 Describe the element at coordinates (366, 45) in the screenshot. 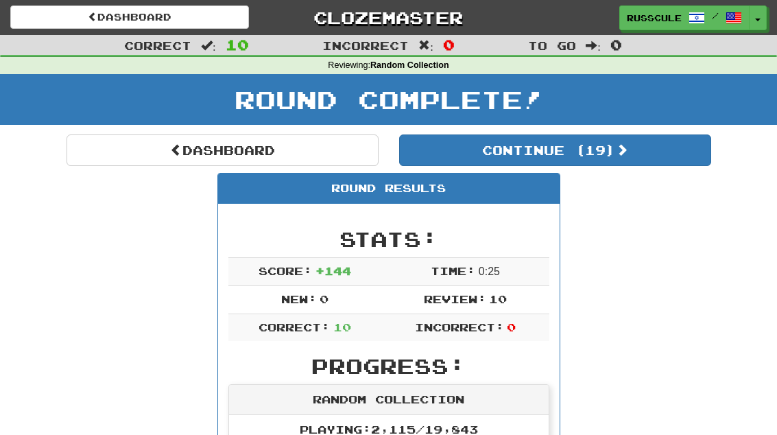

I see `span: Incorrect` at that location.